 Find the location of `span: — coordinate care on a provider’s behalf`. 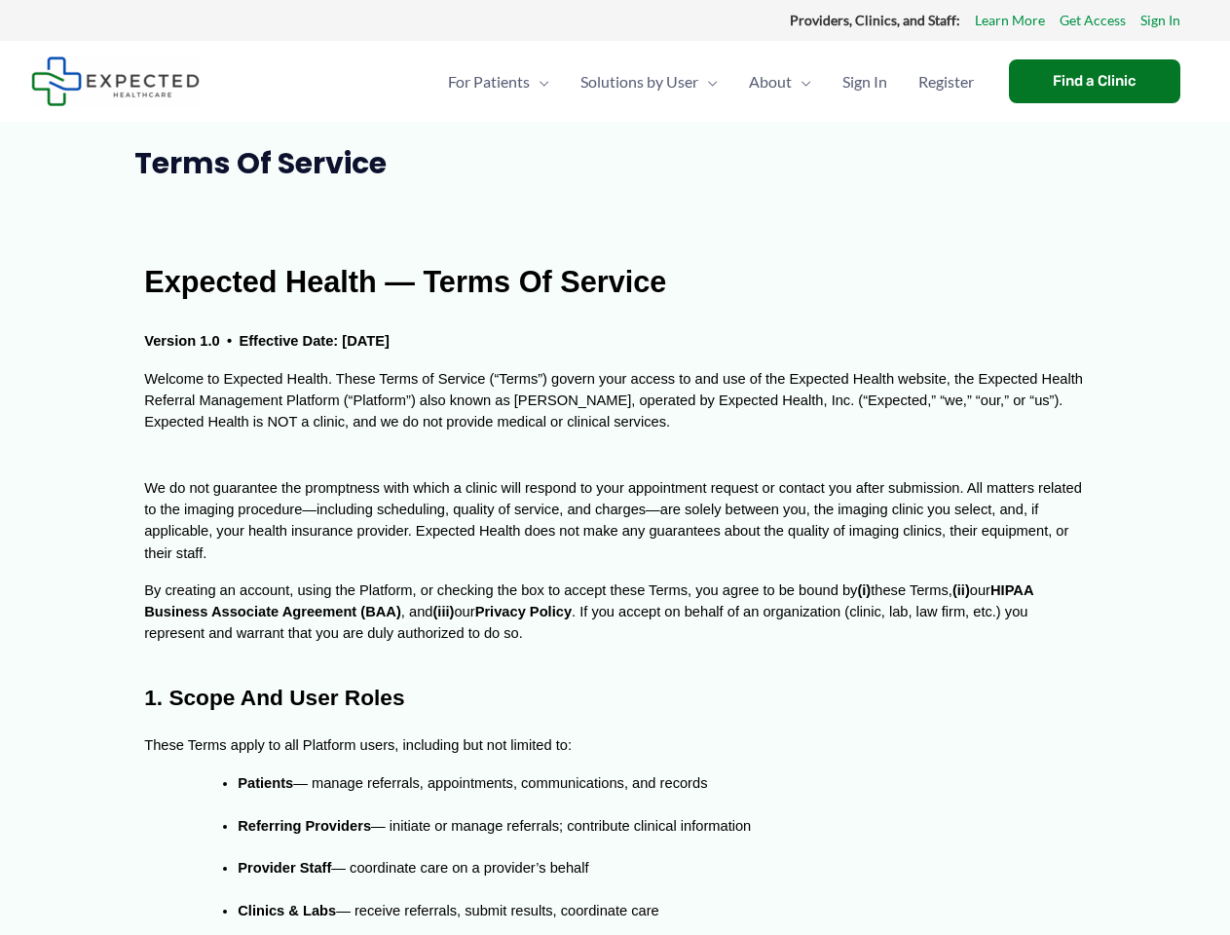

span: — coordinate care on a provider’s behalf is located at coordinates (460, 868).